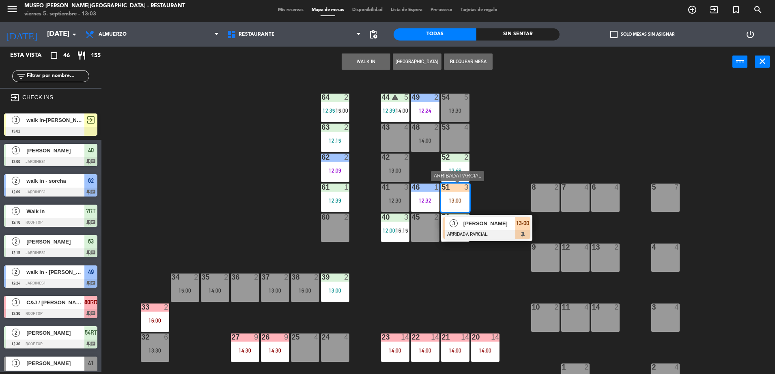  I want to click on span: 62, so click(91, 181).